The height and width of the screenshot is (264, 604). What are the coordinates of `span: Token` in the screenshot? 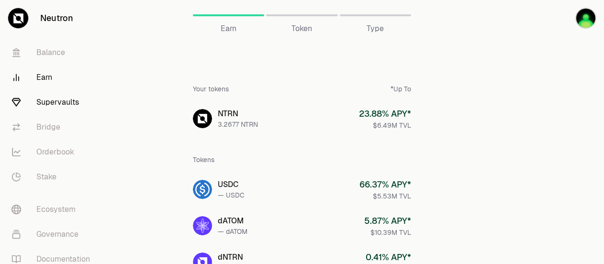 It's located at (301, 29).